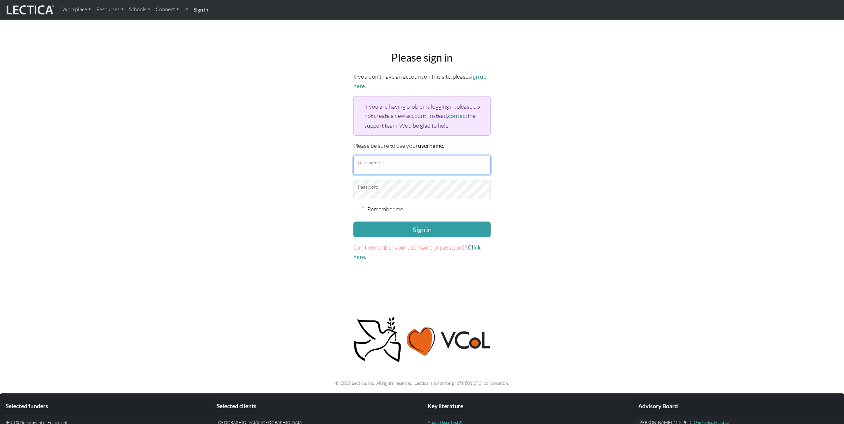 The width and height of the screenshot is (844, 424). What do you see at coordinates (738, 407) in the screenshot?
I see `div: Advisory Board` at bounding box center [738, 407].